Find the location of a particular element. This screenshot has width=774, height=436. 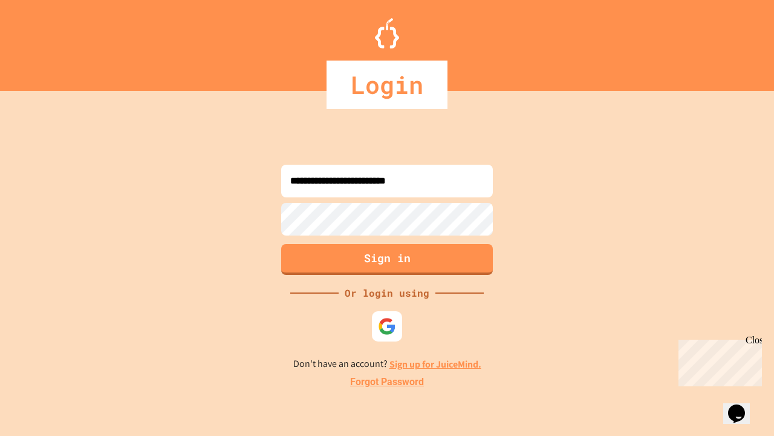

a: Forgot Password is located at coordinates (387, 382).